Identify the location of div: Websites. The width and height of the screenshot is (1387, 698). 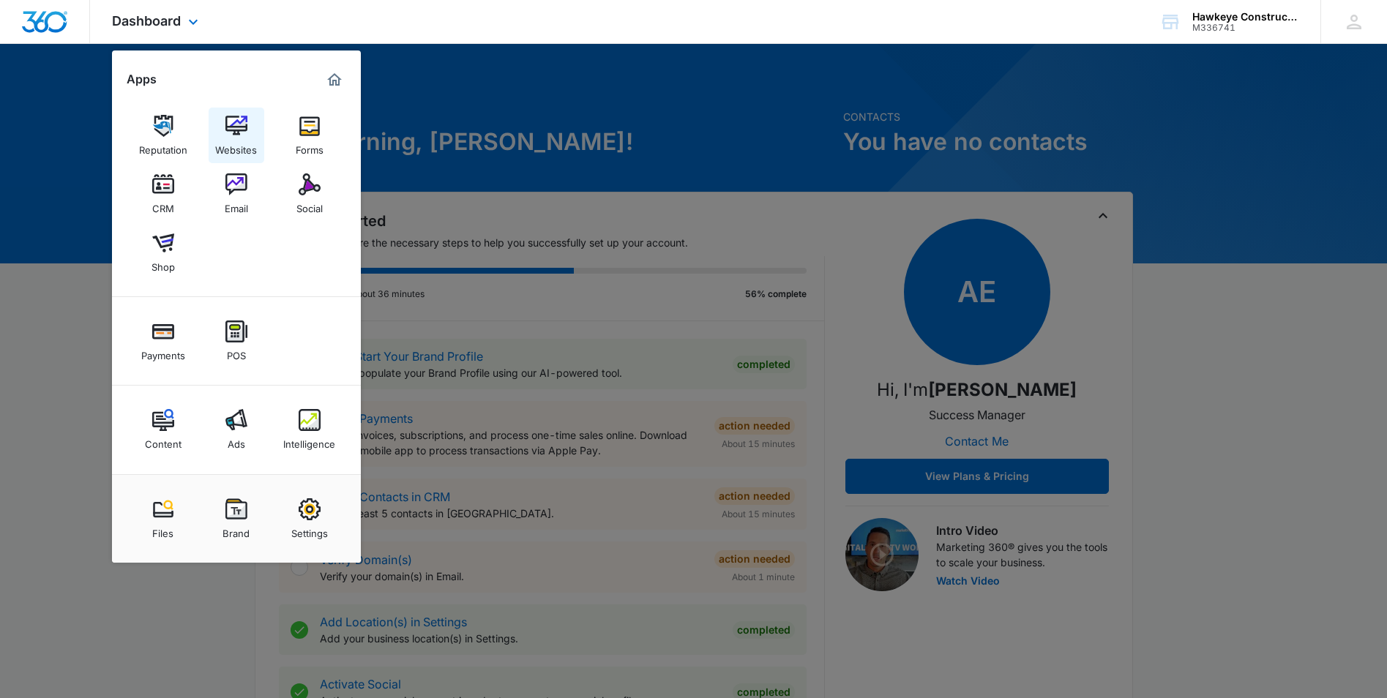
(236, 146).